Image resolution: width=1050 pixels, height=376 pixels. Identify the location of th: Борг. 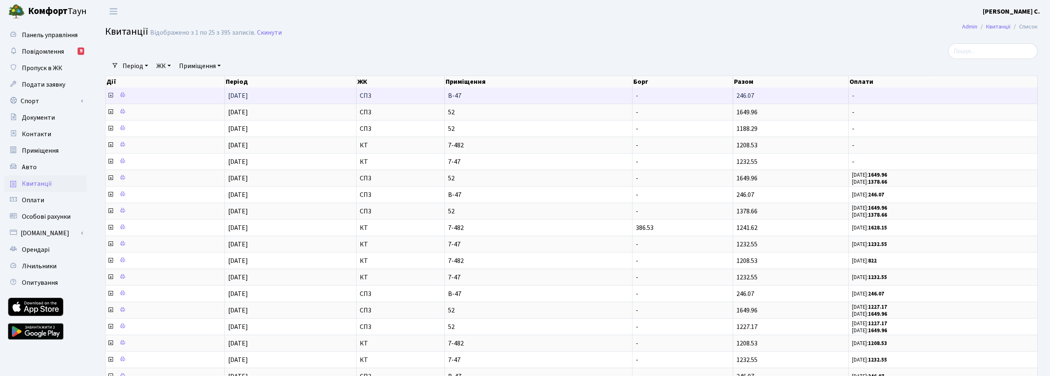
(683, 82).